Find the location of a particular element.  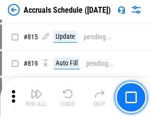

img: Back is located at coordinates (14, 10).